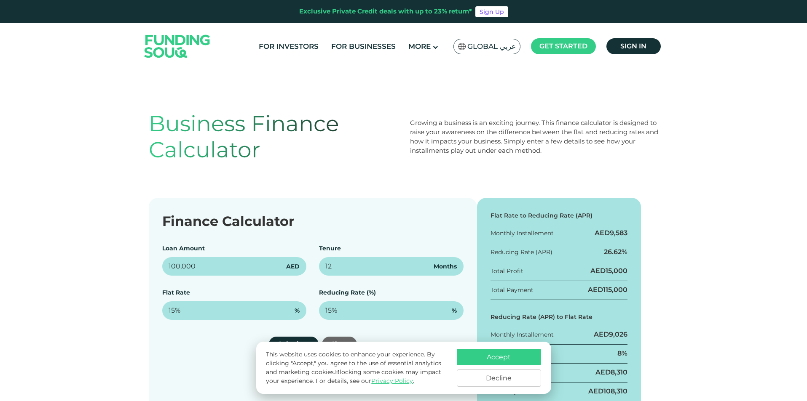  I want to click on button: Decline, so click(499, 378).